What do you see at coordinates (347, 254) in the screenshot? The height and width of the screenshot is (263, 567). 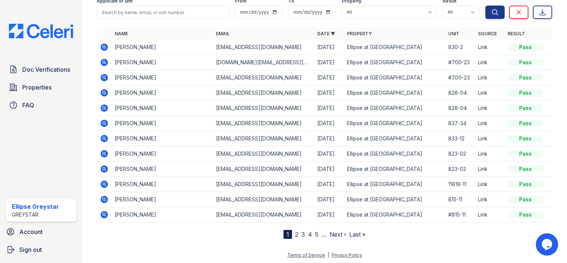 I see `a: Privacy Policy` at bounding box center [347, 254].